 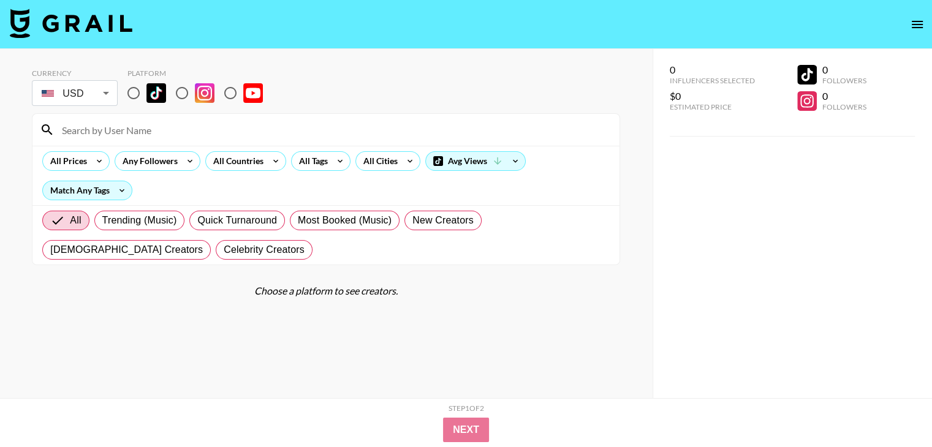 What do you see at coordinates (917, 25) in the screenshot?
I see `button: open drawer` at bounding box center [917, 25].